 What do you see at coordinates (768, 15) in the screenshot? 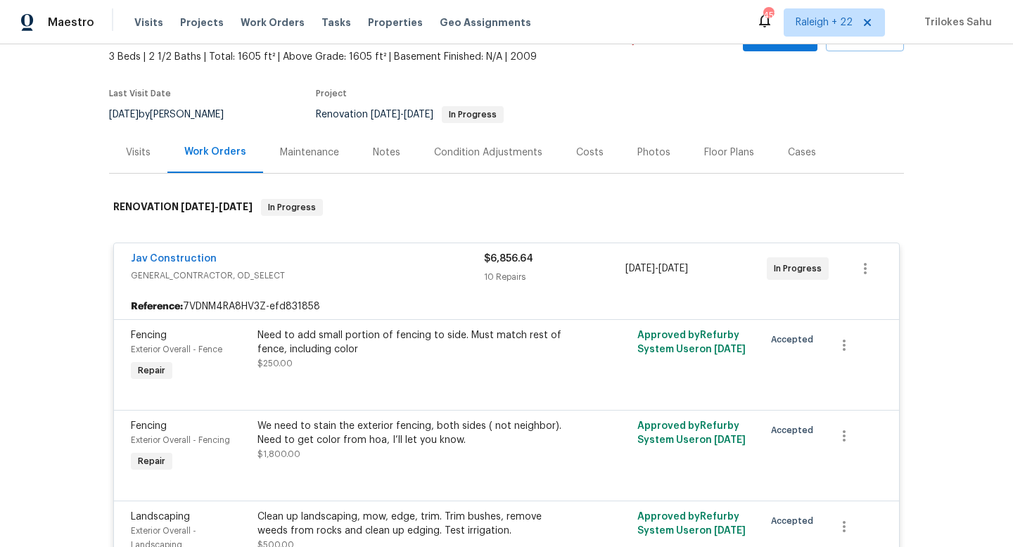
I see `div: 457` at bounding box center [768, 15].